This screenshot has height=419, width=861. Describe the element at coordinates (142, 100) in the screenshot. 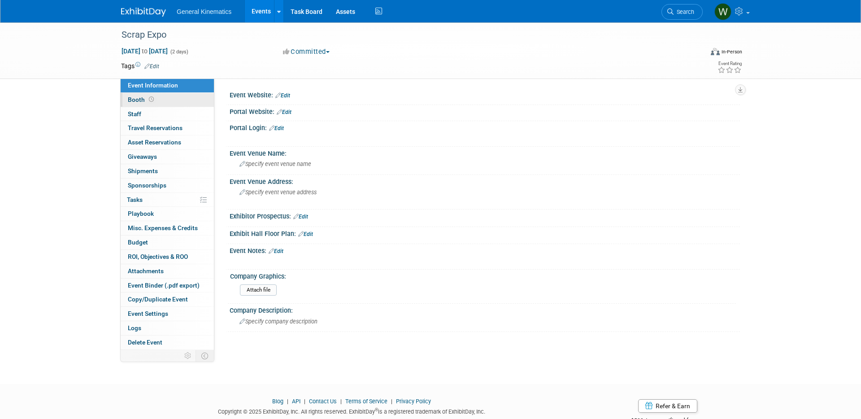

I see `span: Booth` at that location.